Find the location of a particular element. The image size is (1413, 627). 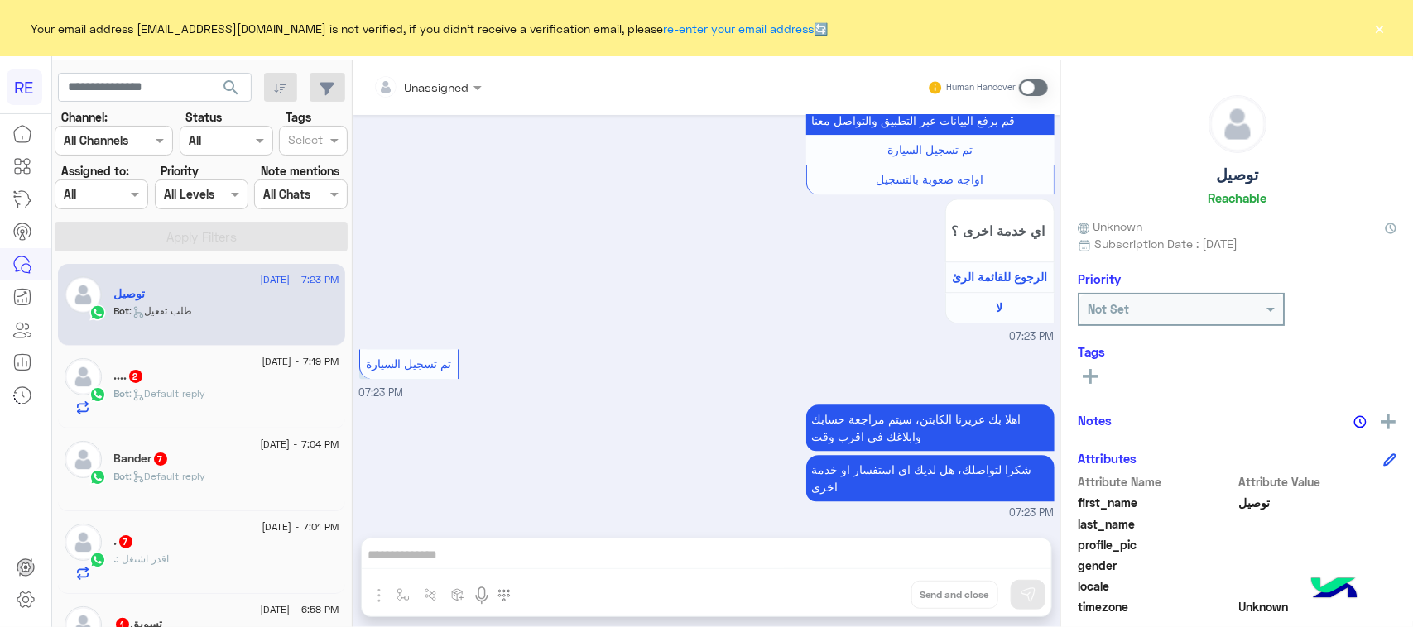

span: 2 is located at coordinates (136, 377).